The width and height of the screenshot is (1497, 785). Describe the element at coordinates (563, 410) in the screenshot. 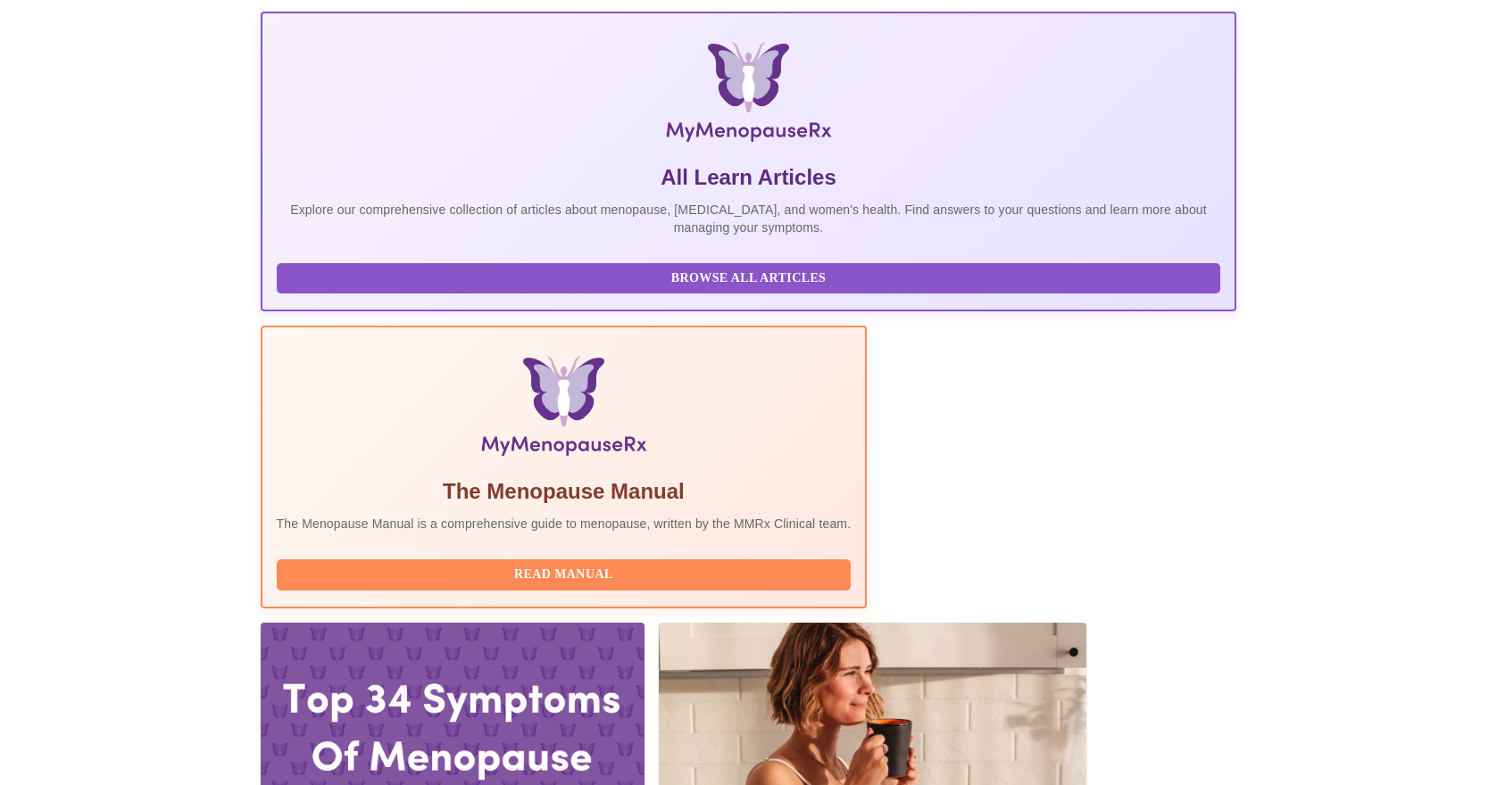

I see `img: Menopause Manual` at that location.